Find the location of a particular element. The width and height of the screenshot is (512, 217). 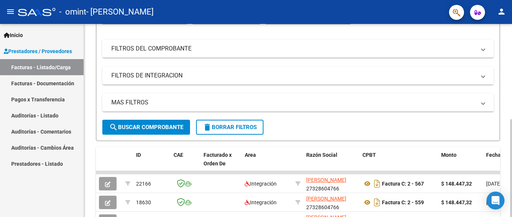

datatable-header-cell: Monto is located at coordinates (461, 164).